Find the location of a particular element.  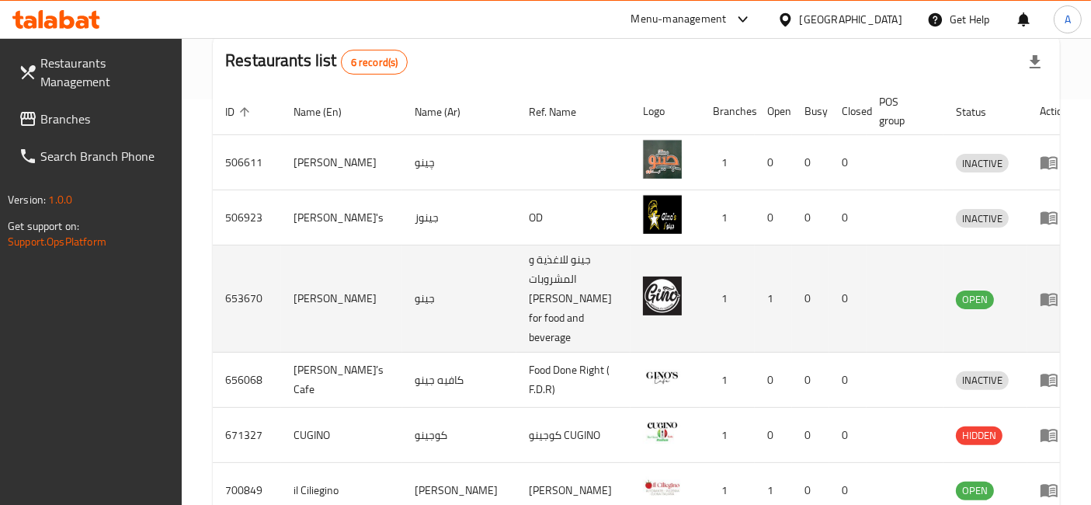

td: Food Done Right ( F.D.R) is located at coordinates (573, 380).